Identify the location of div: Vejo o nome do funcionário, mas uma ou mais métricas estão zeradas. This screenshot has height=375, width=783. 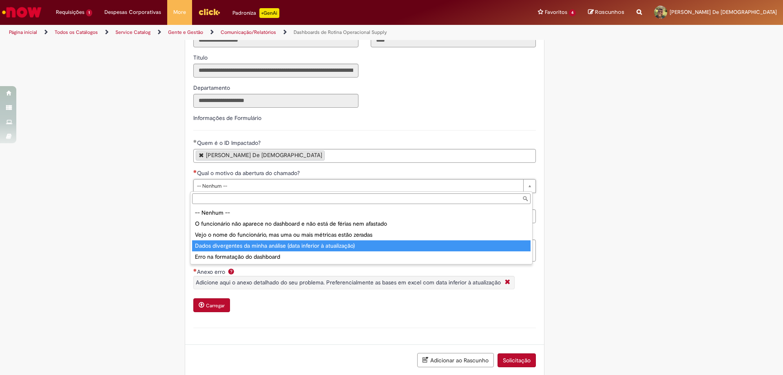
(361, 234).